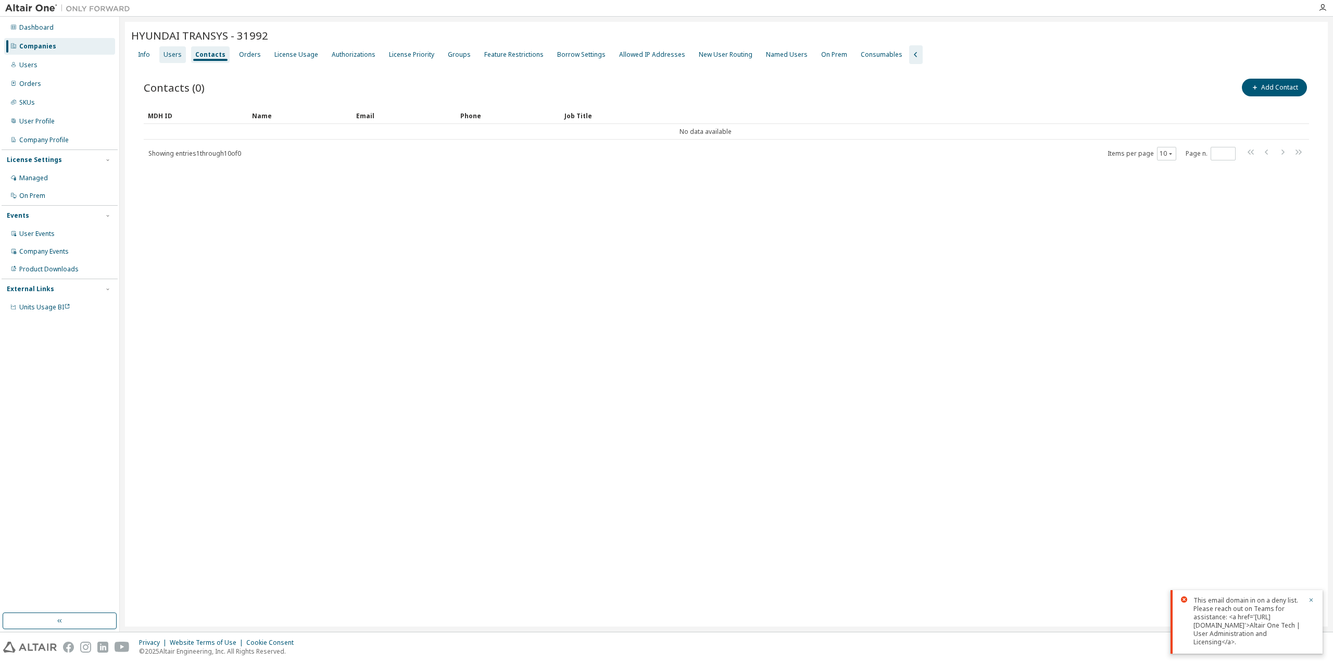  I want to click on div: Product Downloads, so click(49, 269).